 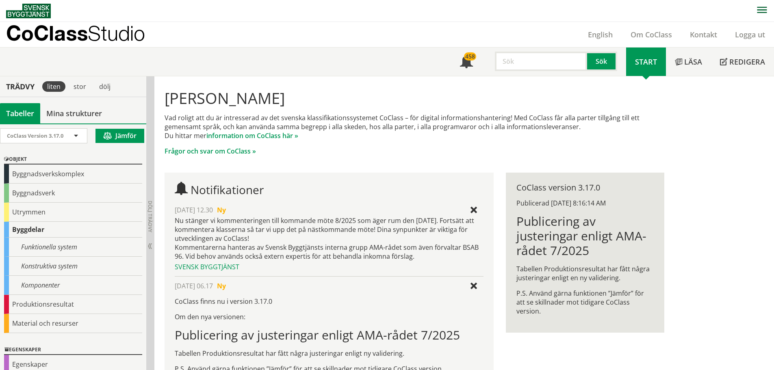 I want to click on div: stor, so click(x=80, y=87).